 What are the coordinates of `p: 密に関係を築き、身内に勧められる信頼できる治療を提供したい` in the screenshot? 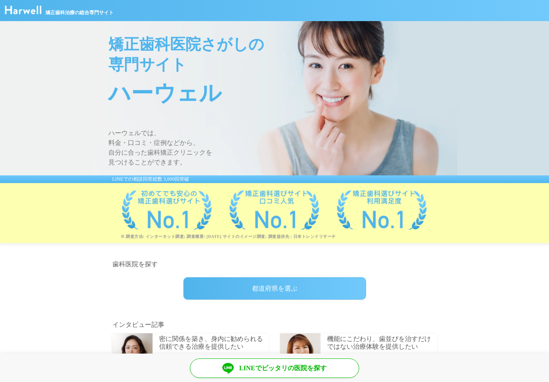 It's located at (213, 343).